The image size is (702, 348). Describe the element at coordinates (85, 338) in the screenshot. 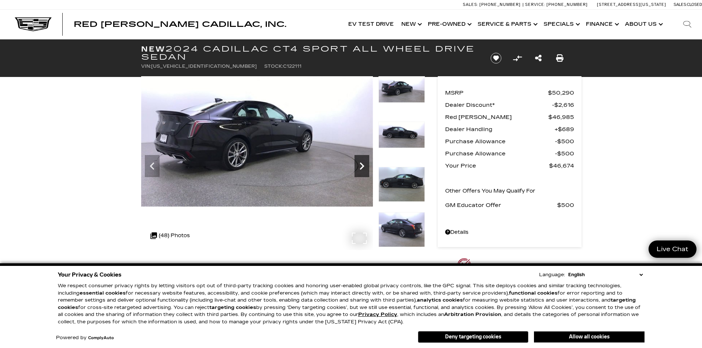

I see `div: Powered by` at that location.